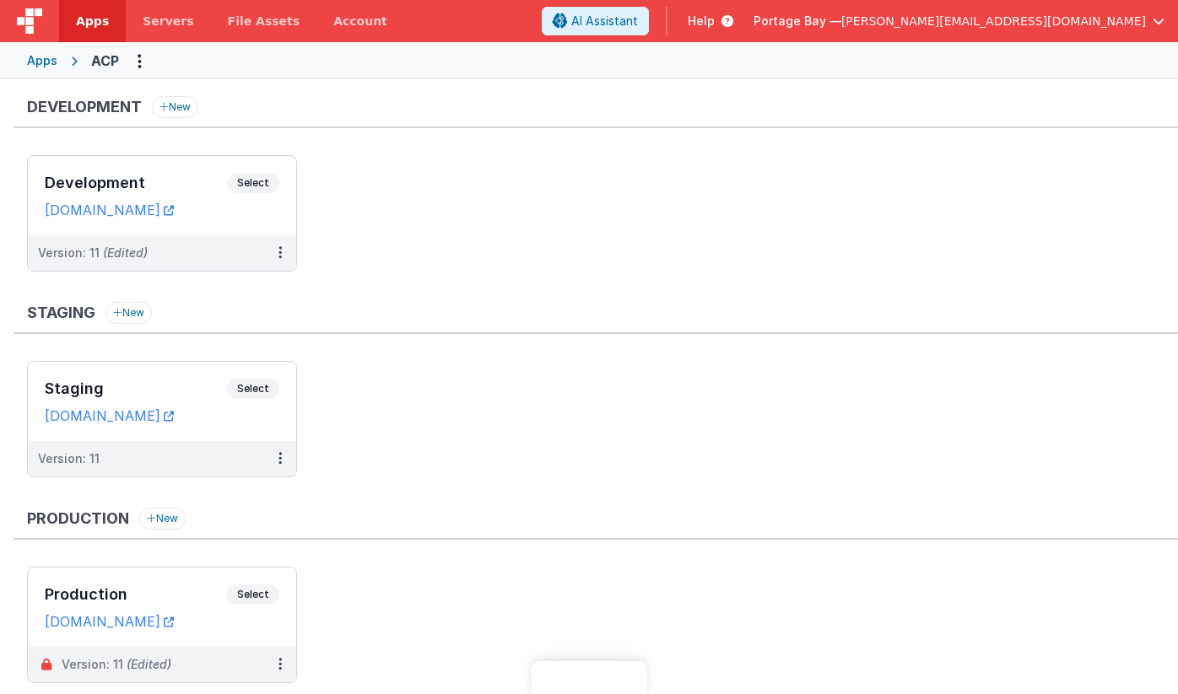 The width and height of the screenshot is (1178, 694). I want to click on span: Help, so click(701, 21).